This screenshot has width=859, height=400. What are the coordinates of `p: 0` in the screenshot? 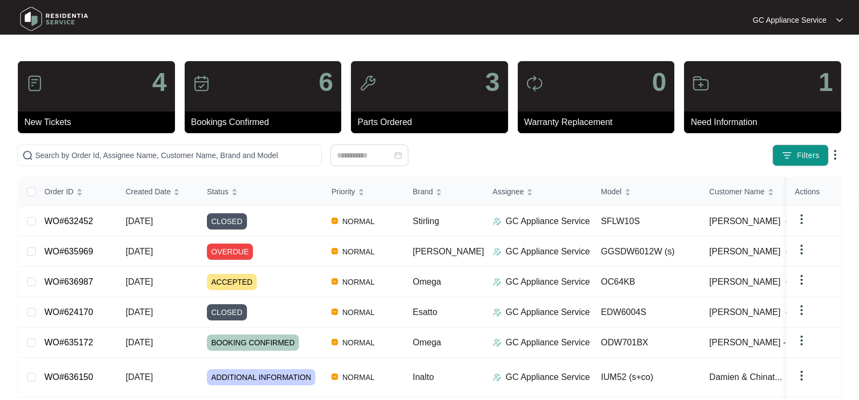 It's located at (659, 82).